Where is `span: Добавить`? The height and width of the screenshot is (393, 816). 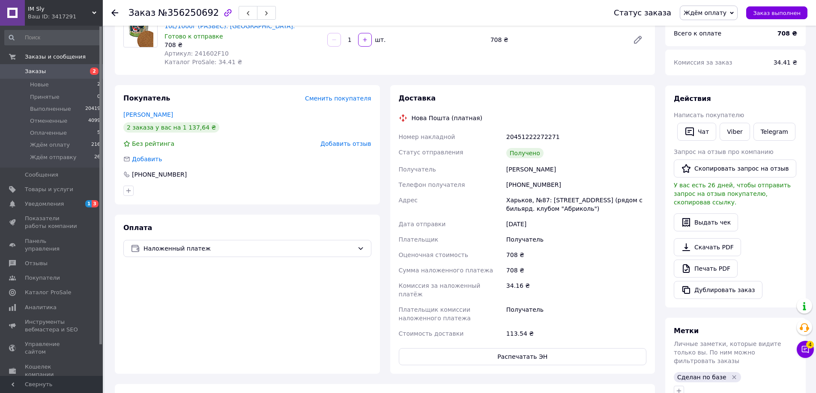 span: Добавить is located at coordinates (147, 159).